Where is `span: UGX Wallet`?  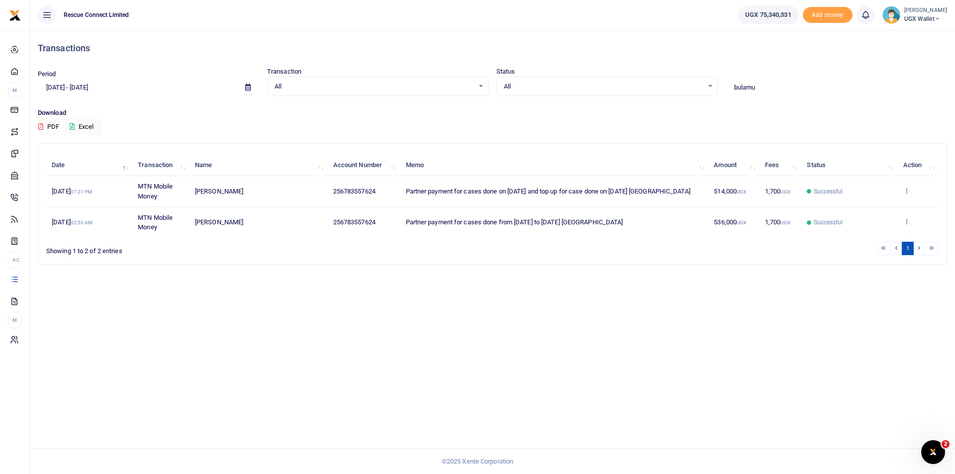
span: UGX Wallet is located at coordinates (926, 19).